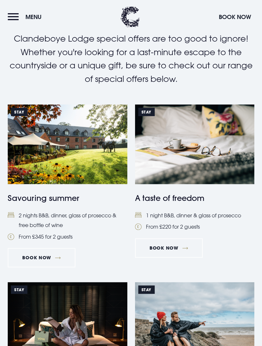  Describe the element at coordinates (131, 59) in the screenshot. I see `p: Clandeboye Lodge special offers are too good to ignore! Whether you're looking for a last-minute ...` at that location.